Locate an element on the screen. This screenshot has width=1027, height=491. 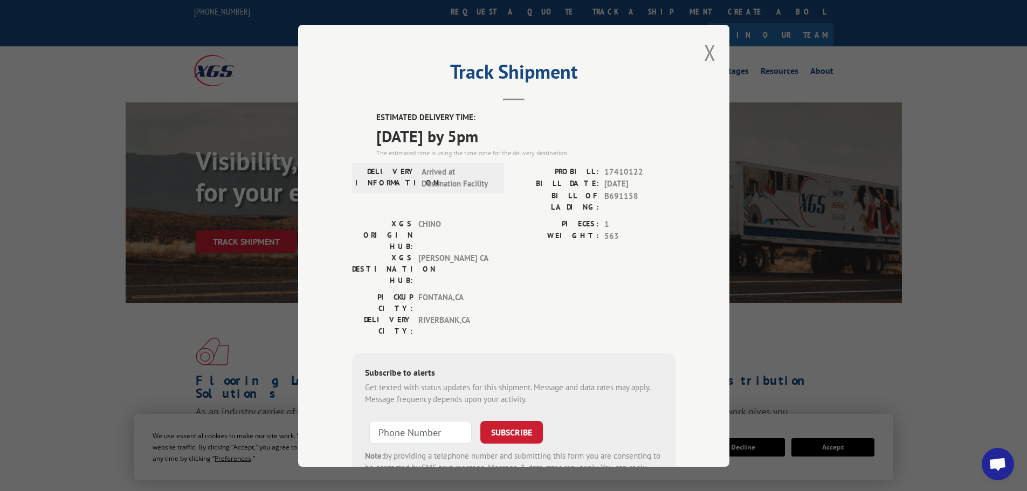
span: RIVERBANK , CA is located at coordinates (455, 325).